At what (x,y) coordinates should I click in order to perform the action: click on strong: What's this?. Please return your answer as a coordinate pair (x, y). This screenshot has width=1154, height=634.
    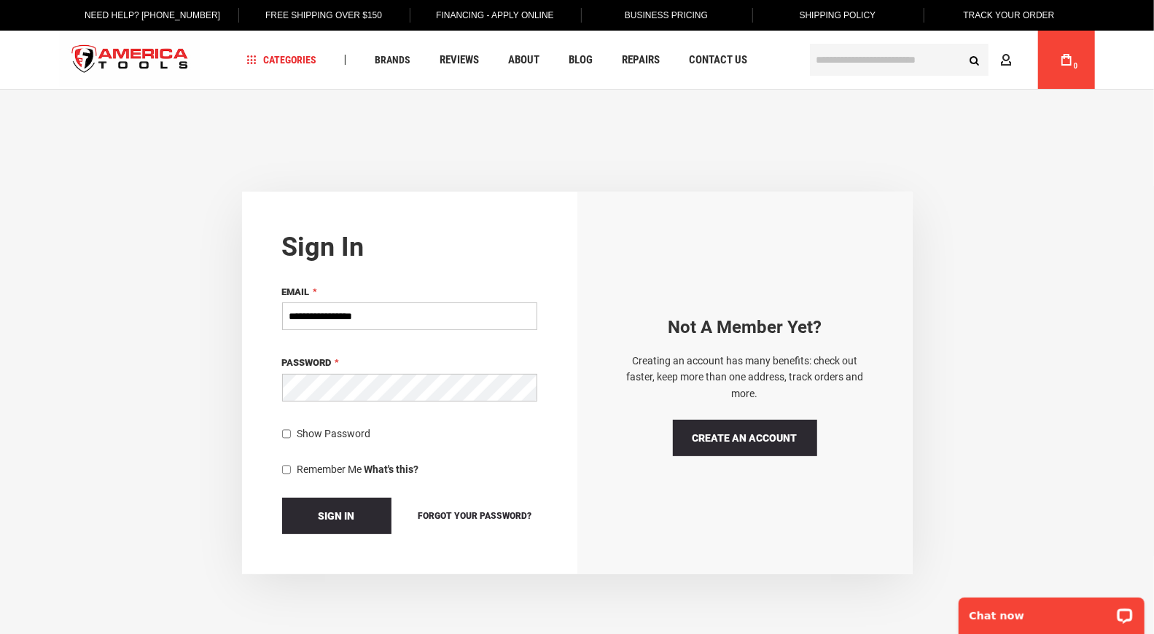
    Looking at the image, I should click on (391, 469).